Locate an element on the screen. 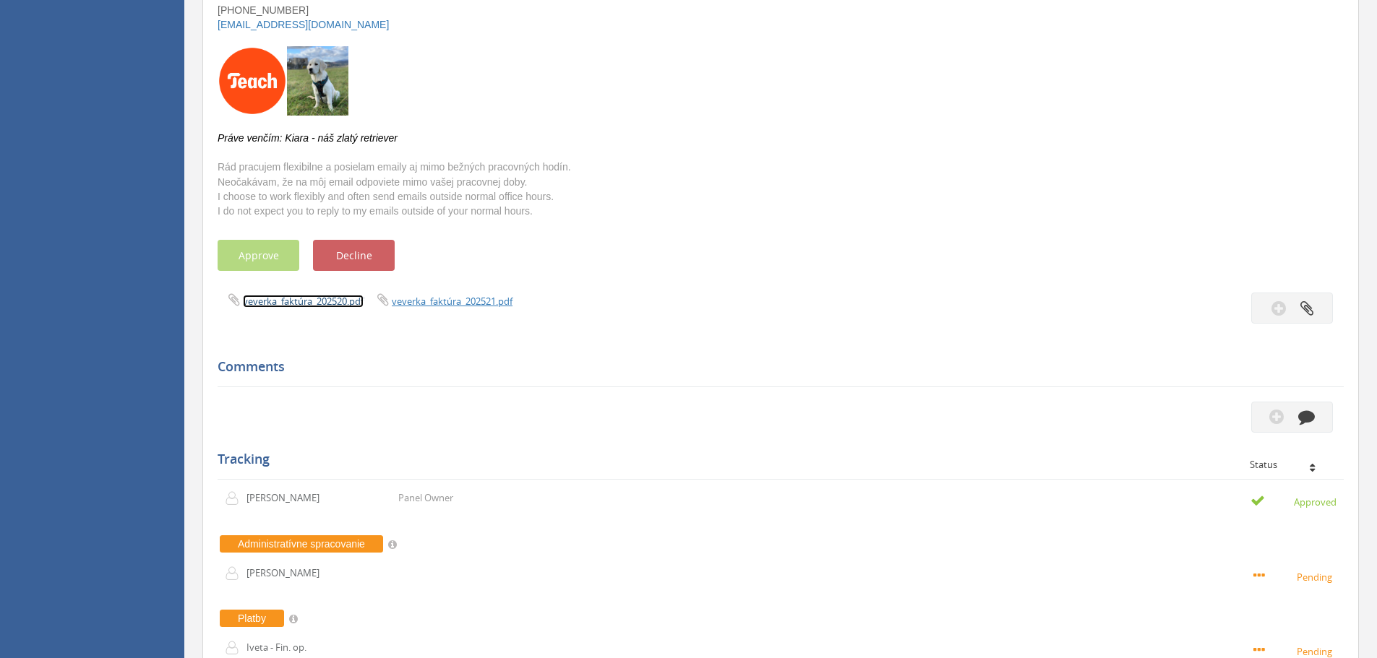 This screenshot has width=1377, height=658. font: Rád pracujem flexibilne a posielam emaily aj mimo bežných pracovných hodín. is located at coordinates (394, 167).